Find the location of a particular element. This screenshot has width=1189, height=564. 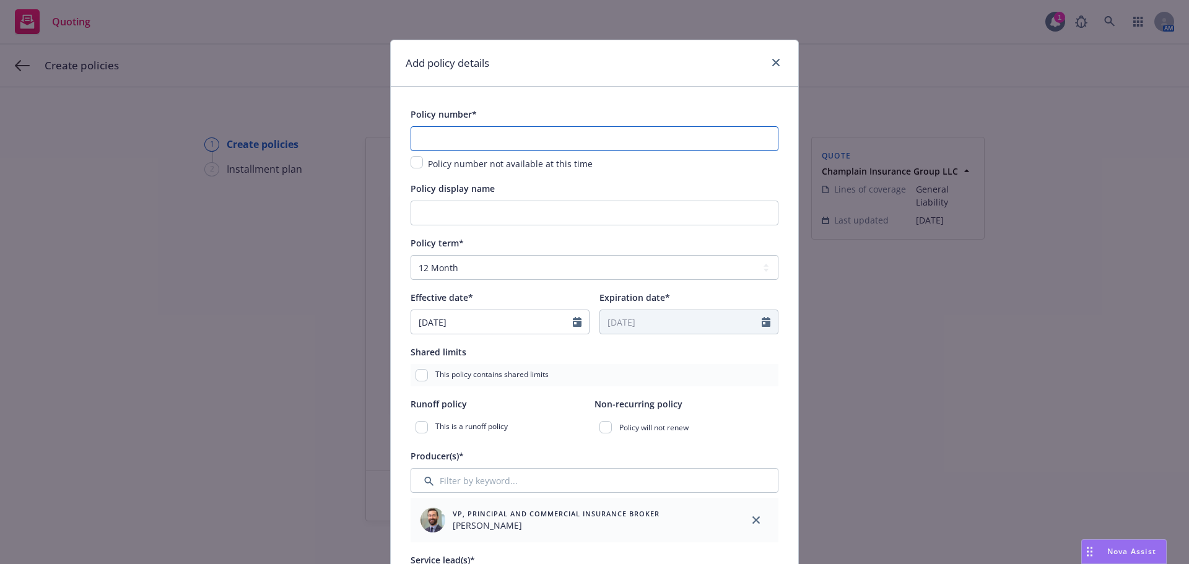

span: Policy term* is located at coordinates (437, 243).